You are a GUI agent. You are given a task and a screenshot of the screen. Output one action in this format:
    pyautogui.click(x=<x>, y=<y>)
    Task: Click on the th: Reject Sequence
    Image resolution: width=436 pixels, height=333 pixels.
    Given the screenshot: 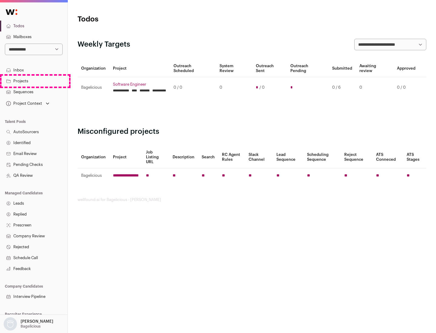 What is the action you would take?
    pyautogui.click(x=357, y=157)
    